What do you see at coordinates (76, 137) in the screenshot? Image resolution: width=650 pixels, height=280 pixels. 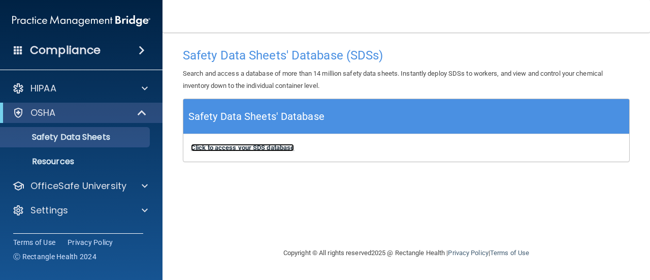 I see `p: Safety Data Sheets` at bounding box center [76, 137].